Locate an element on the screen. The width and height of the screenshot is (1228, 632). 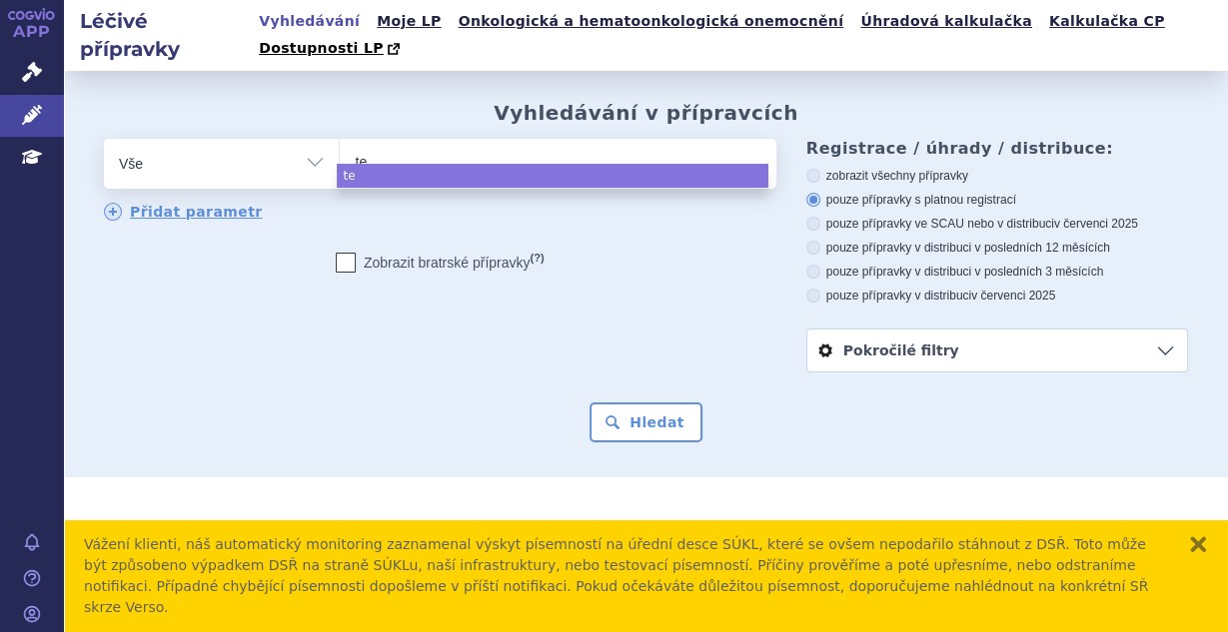
a: Kalkulačka CP is located at coordinates (1107, 21).